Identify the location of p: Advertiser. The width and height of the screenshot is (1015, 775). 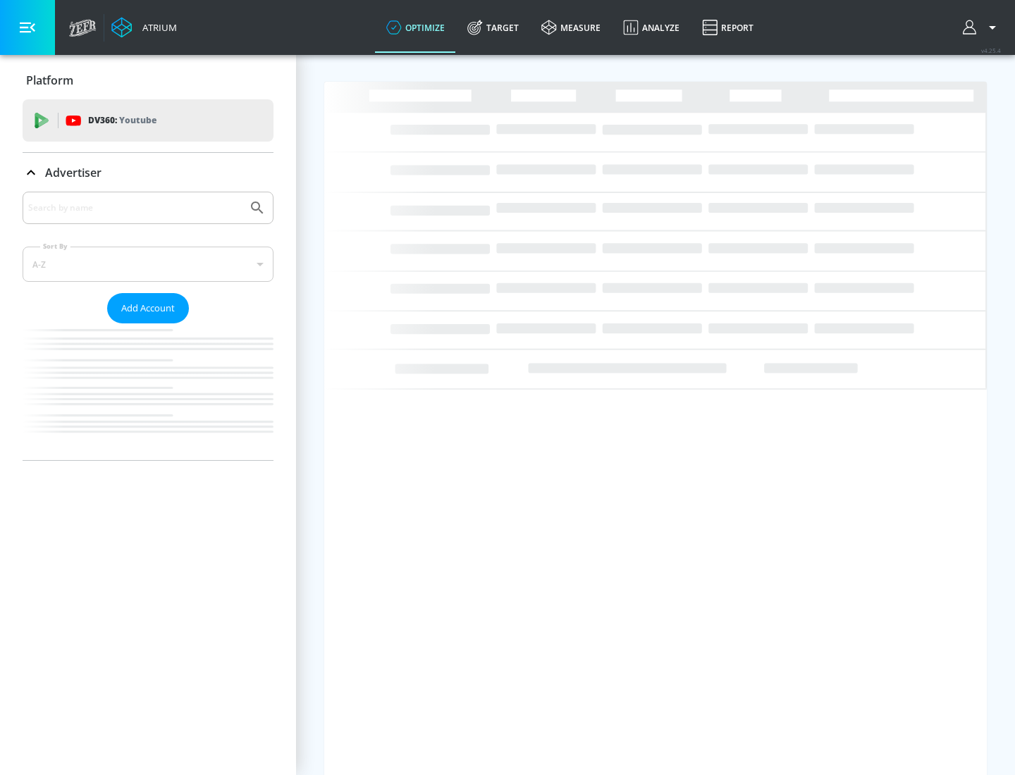
(73, 173).